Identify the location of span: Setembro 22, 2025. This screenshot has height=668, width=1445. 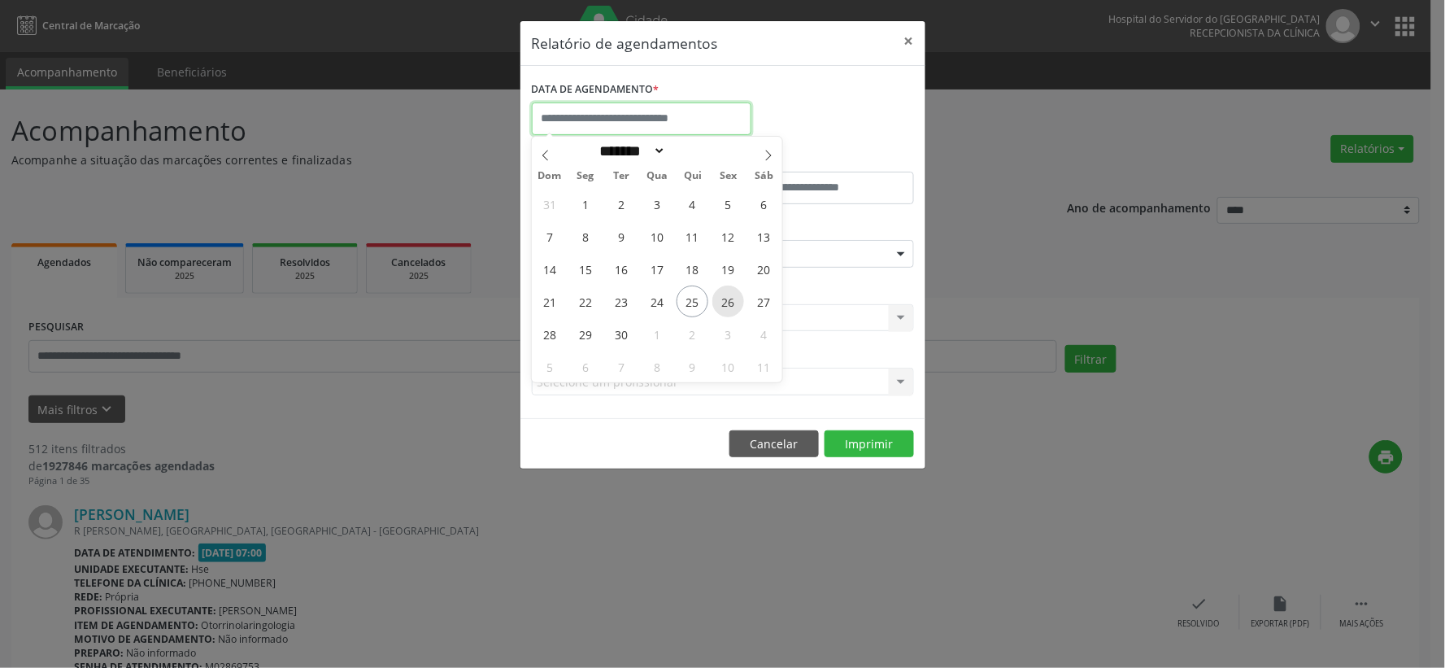
(585, 301).